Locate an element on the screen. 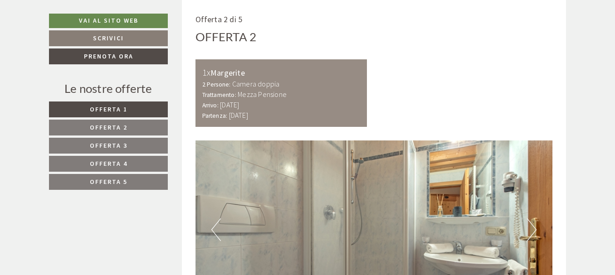 The width and height of the screenshot is (615, 275). a: Scrivici is located at coordinates (108, 38).